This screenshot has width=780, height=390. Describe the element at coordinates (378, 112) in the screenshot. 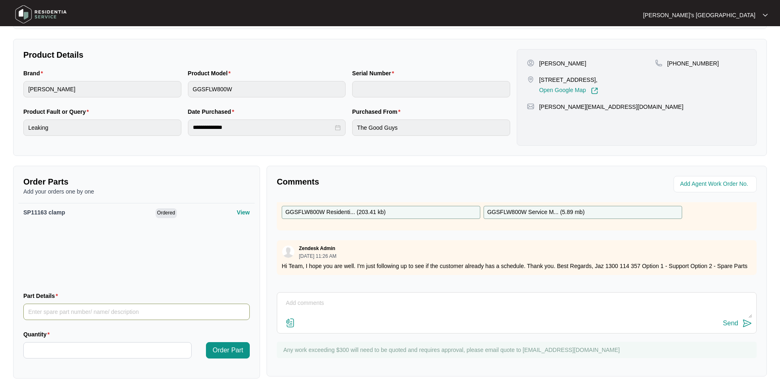

I see `label: Purchased From` at that location.